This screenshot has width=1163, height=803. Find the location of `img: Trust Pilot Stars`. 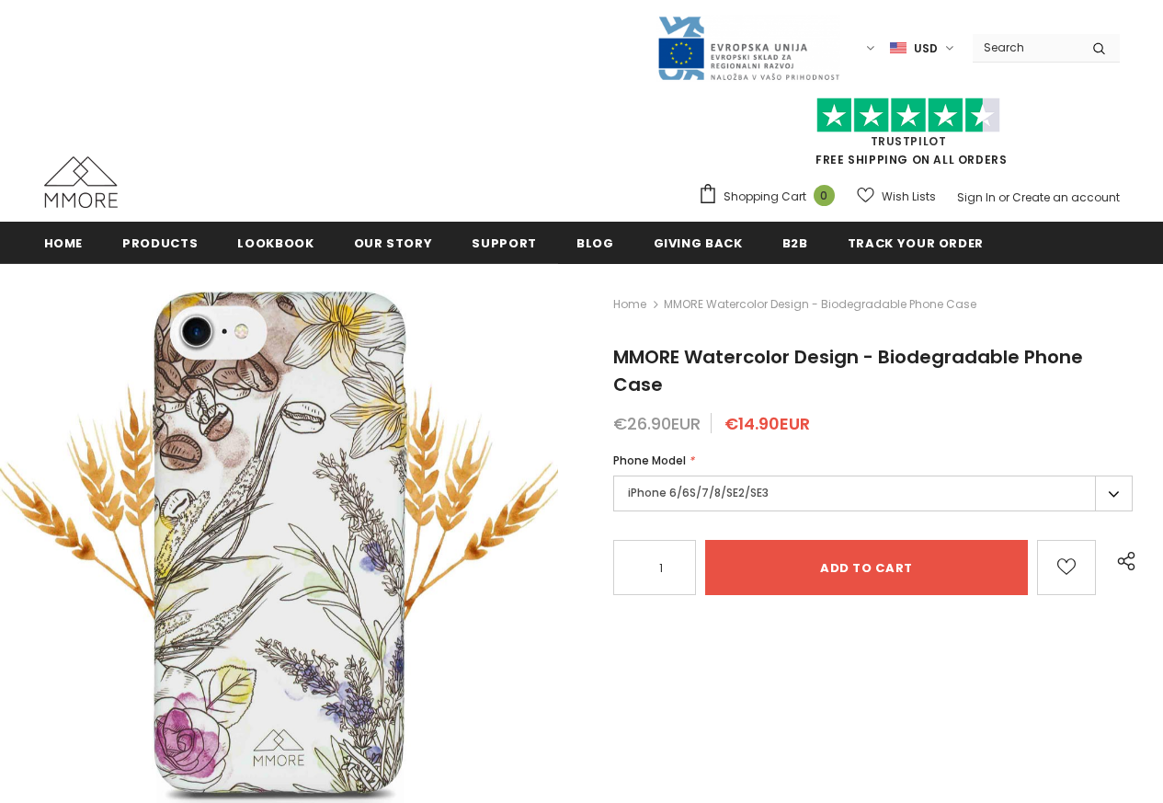

img: Trust Pilot Stars is located at coordinates (909, 115).